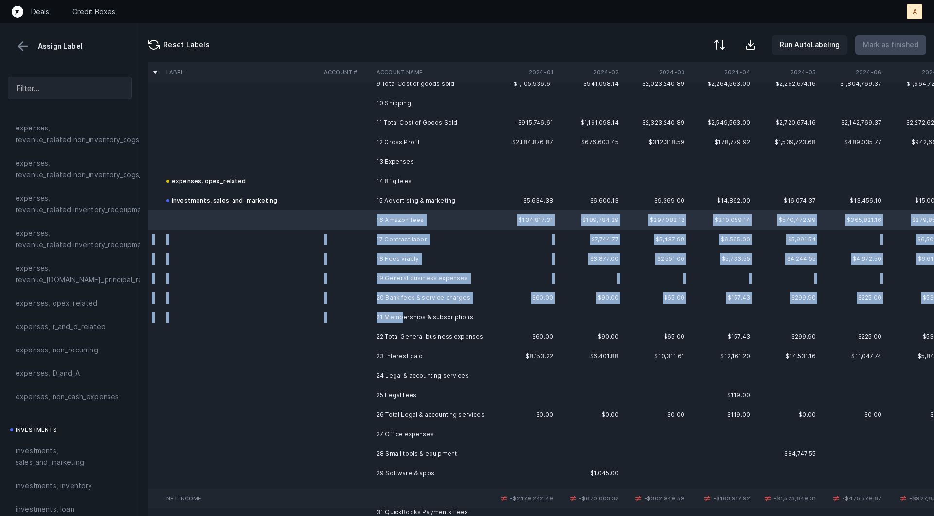 Image resolution: width=934 pixels, height=516 pixels. What do you see at coordinates (40, 12) in the screenshot?
I see `a: Deals` at bounding box center [40, 12].